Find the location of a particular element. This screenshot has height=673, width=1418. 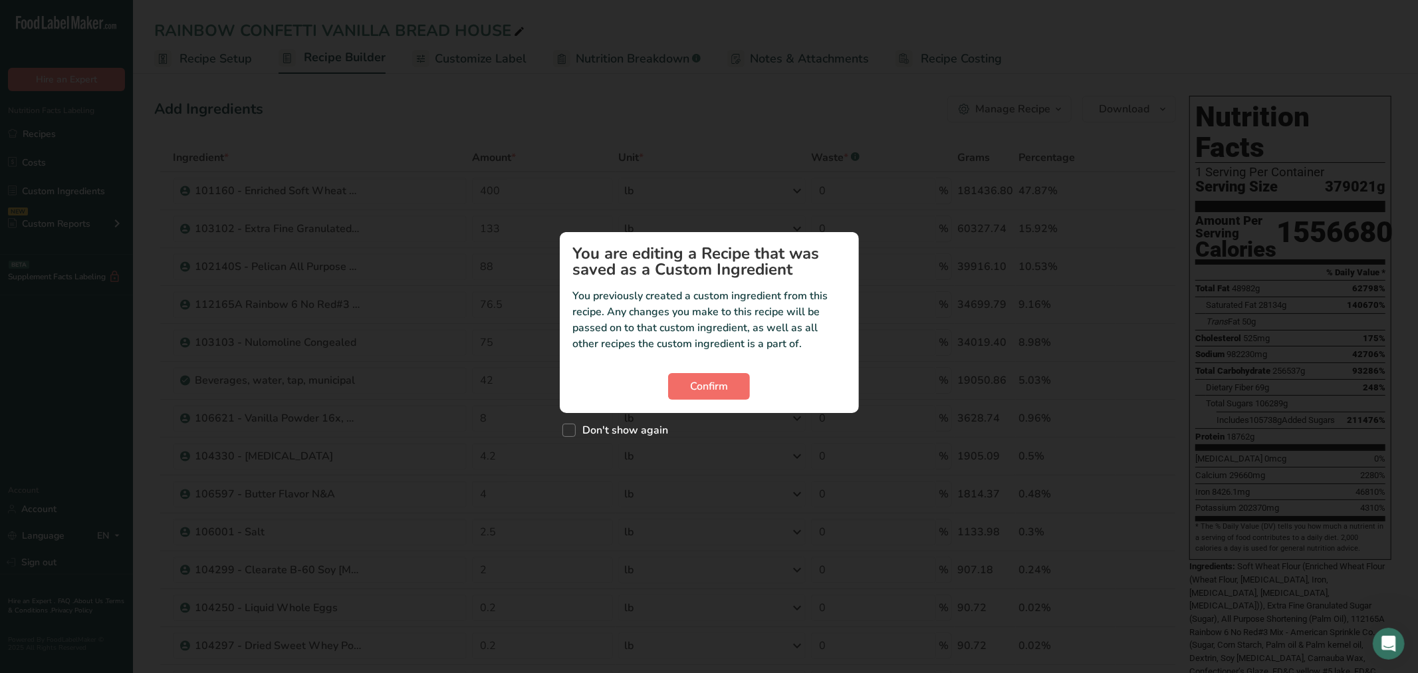

span: Confirm is located at coordinates (708, 386).